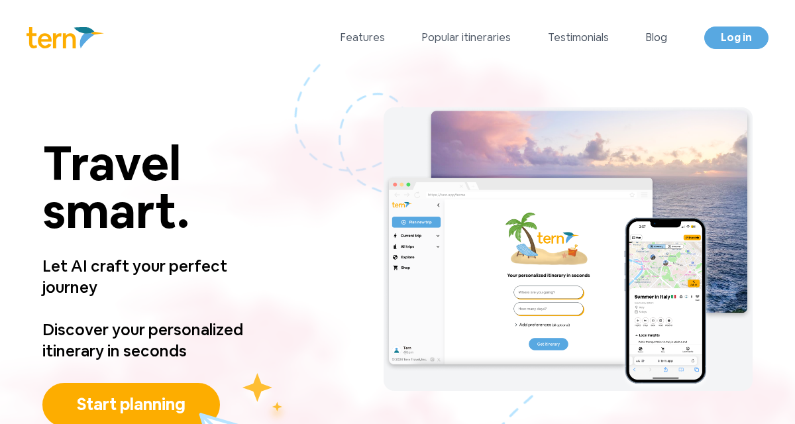  What do you see at coordinates (467, 38) in the screenshot?
I see `a: Popular itineraries` at bounding box center [467, 38].